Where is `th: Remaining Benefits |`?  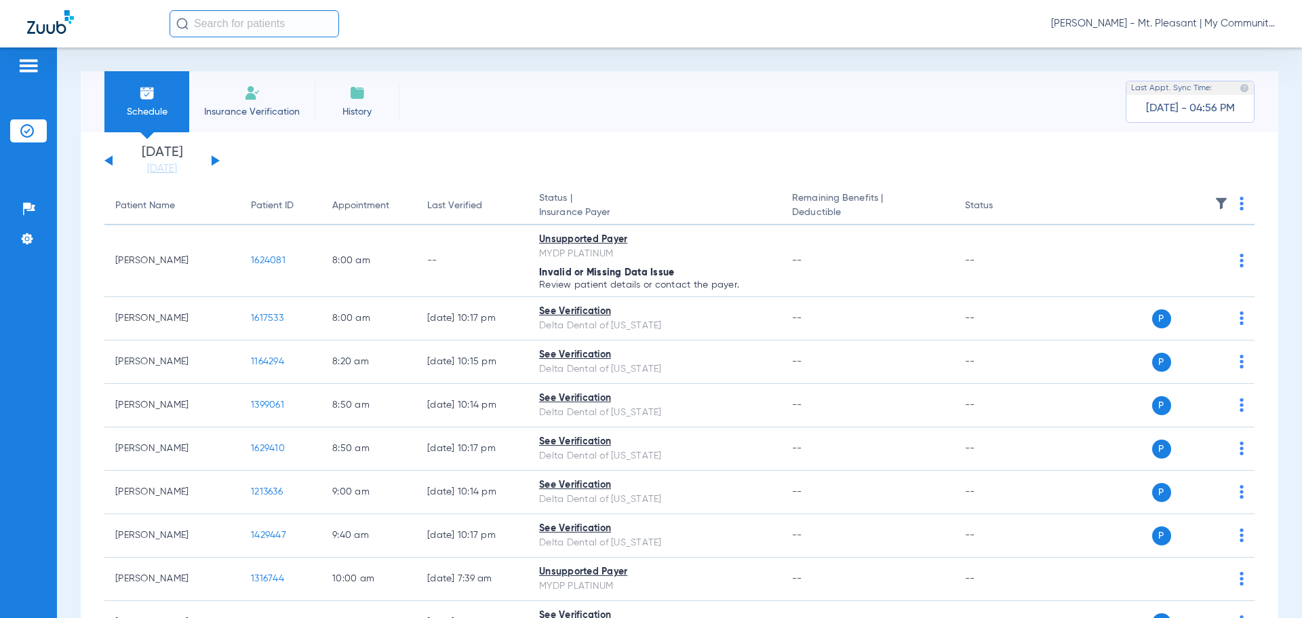
th: Remaining Benefits | is located at coordinates (867, 206).